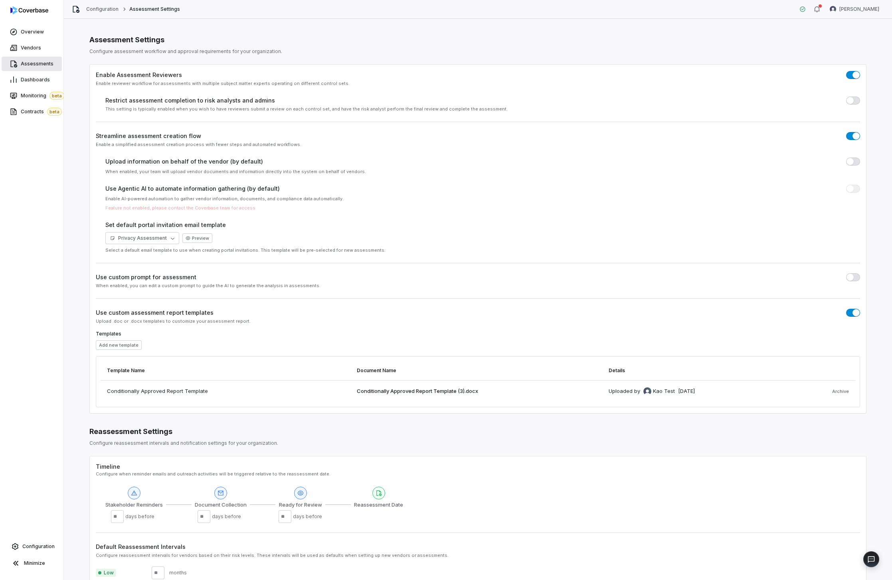 The image size is (892, 580). Describe the element at coordinates (109, 334) in the screenshot. I see `label: Templates` at that location.